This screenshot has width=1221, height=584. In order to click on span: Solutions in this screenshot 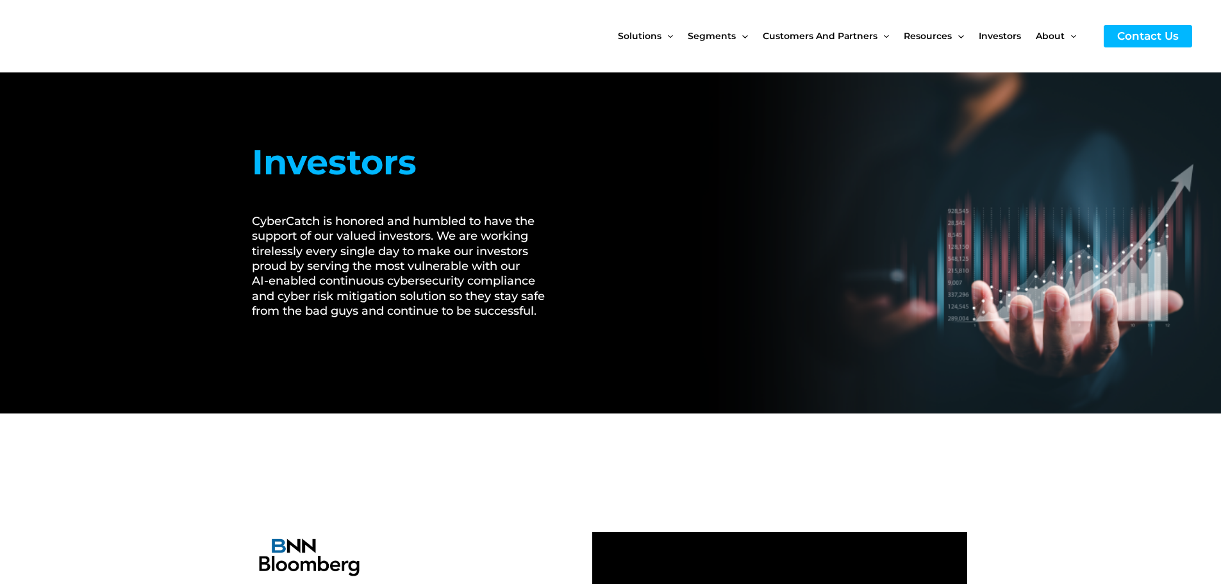, I will do `click(640, 36)`.